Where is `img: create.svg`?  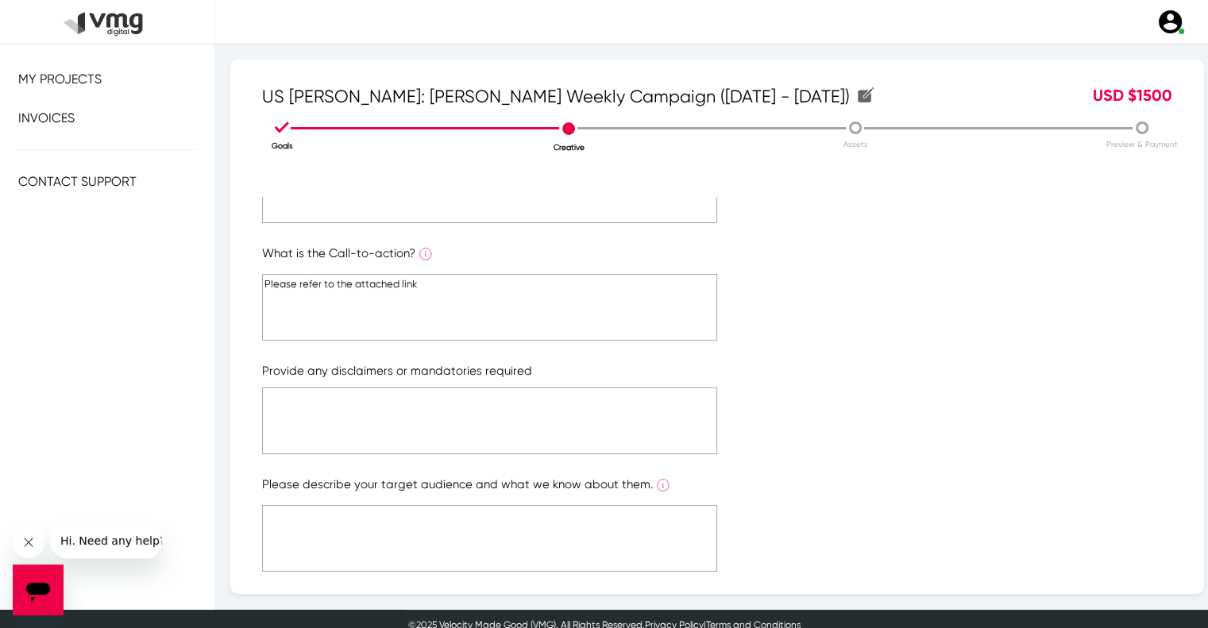 img: create.svg is located at coordinates (866, 95).